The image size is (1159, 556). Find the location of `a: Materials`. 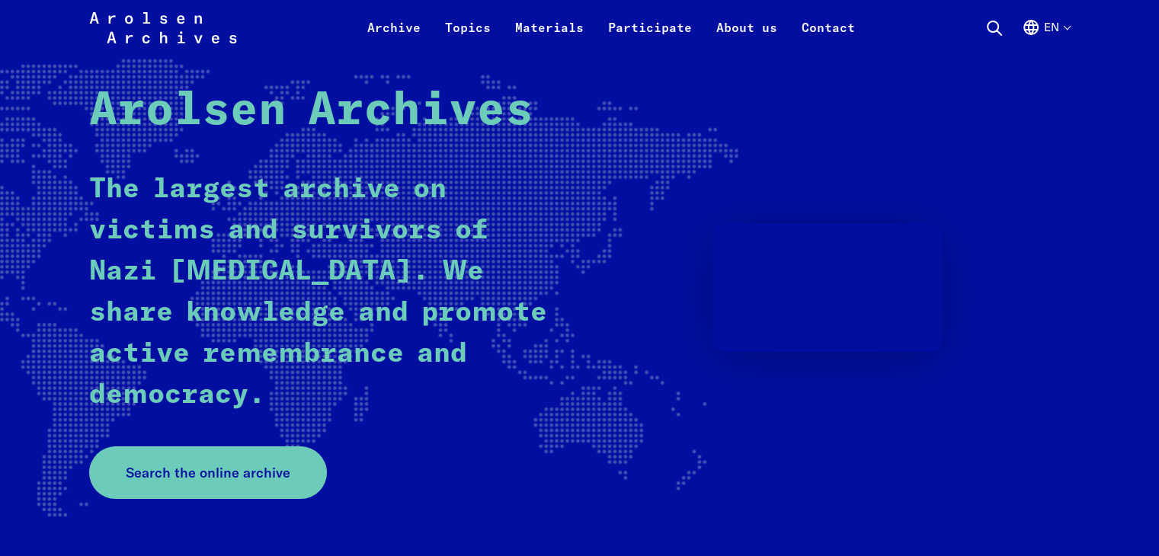

a: Materials is located at coordinates (549, 37).